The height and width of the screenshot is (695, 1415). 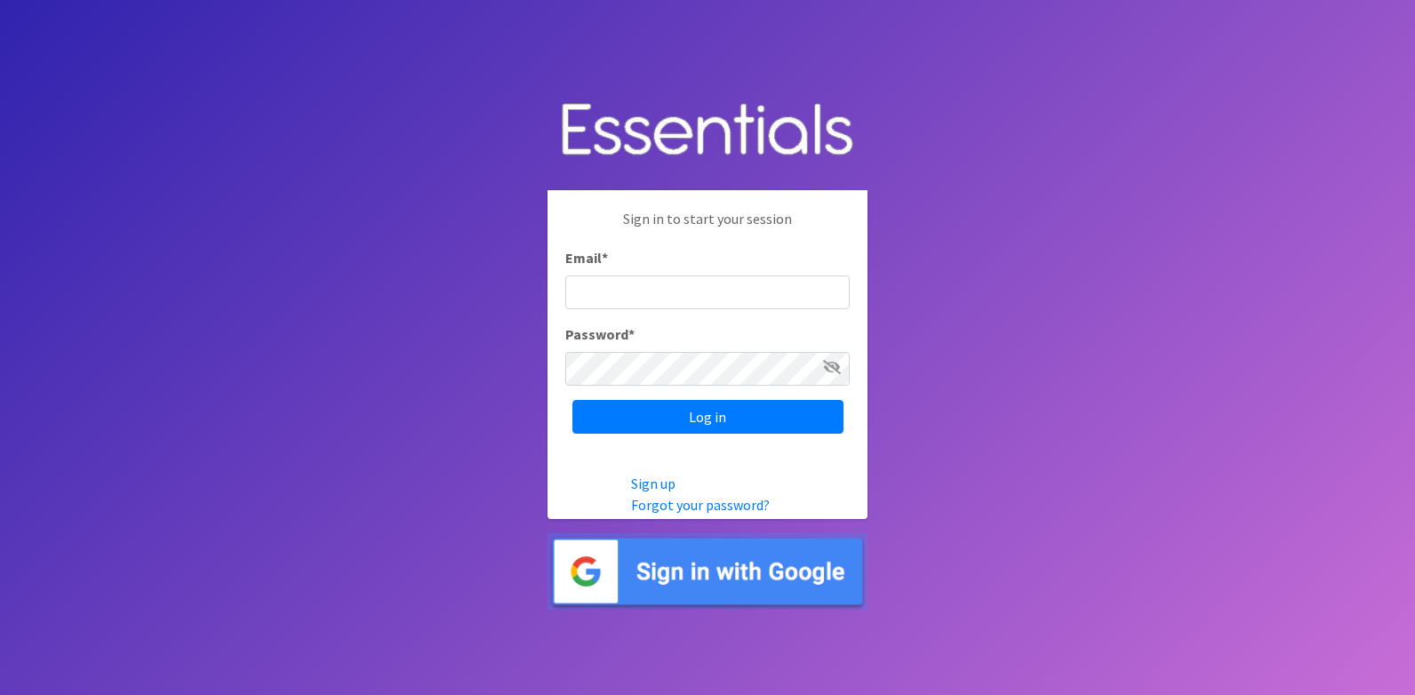 I want to click on img: Human Essentials, so click(x=707, y=131).